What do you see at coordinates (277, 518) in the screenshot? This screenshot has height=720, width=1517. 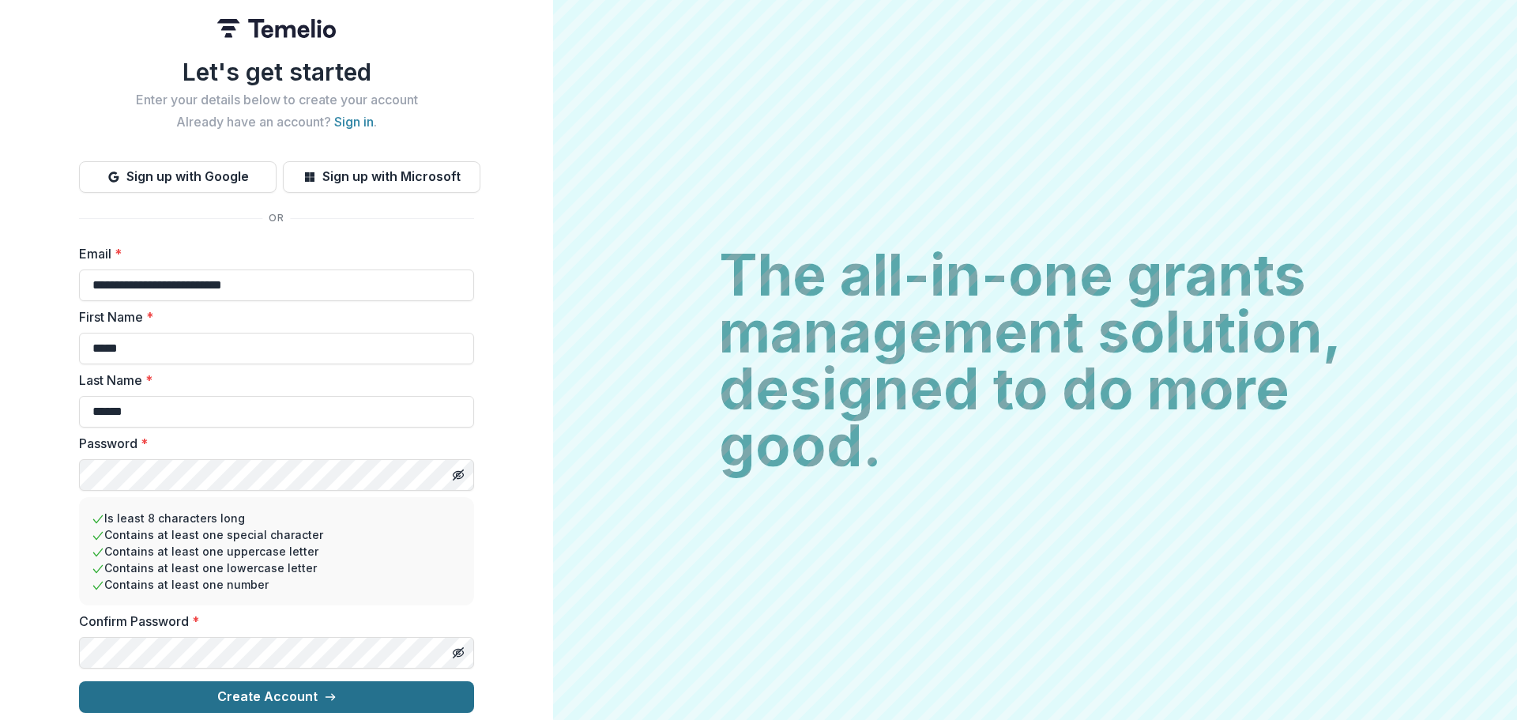 I see `li: Is least 8 characters long` at bounding box center [277, 518].